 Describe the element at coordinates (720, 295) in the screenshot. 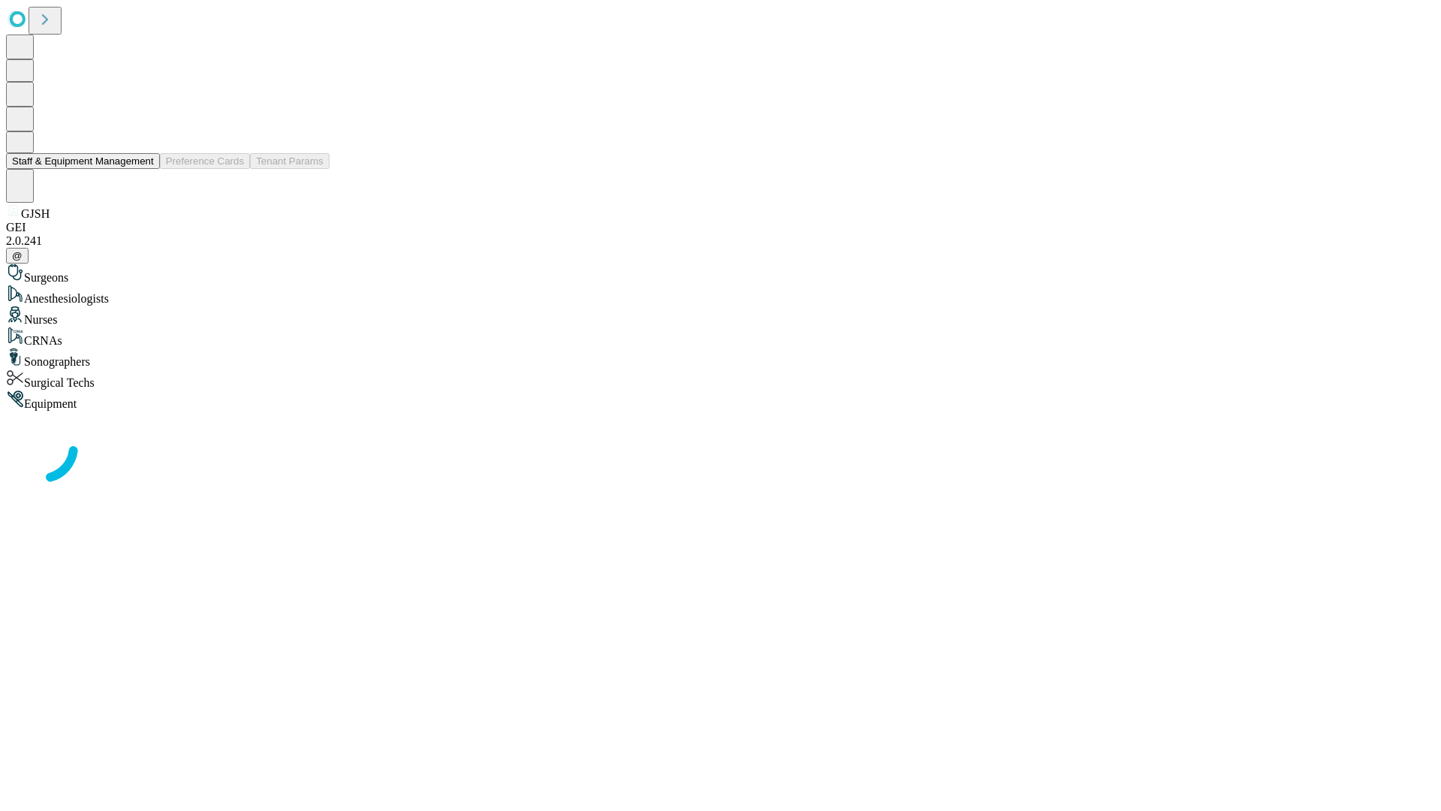

I see `div: Anesthesiologists` at that location.